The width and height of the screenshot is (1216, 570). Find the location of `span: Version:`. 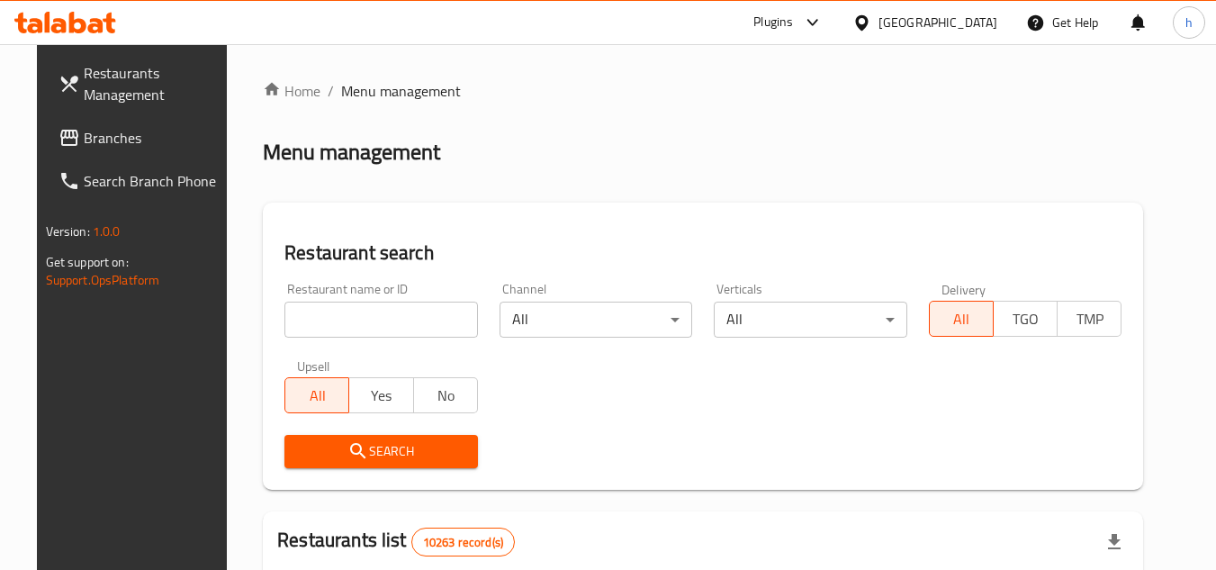

span: Version: is located at coordinates (67, 231).